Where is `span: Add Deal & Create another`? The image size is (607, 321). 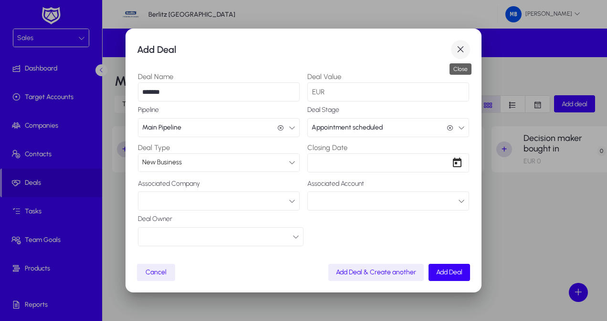 span: Add Deal & Create another is located at coordinates (376, 272).